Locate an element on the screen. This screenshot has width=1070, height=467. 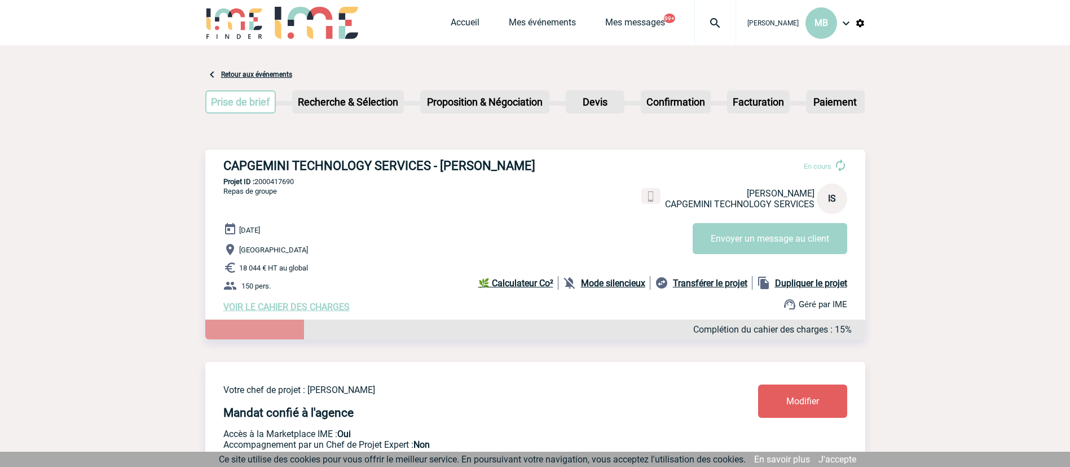
p: Recherche & Sélection is located at coordinates (348, 102).